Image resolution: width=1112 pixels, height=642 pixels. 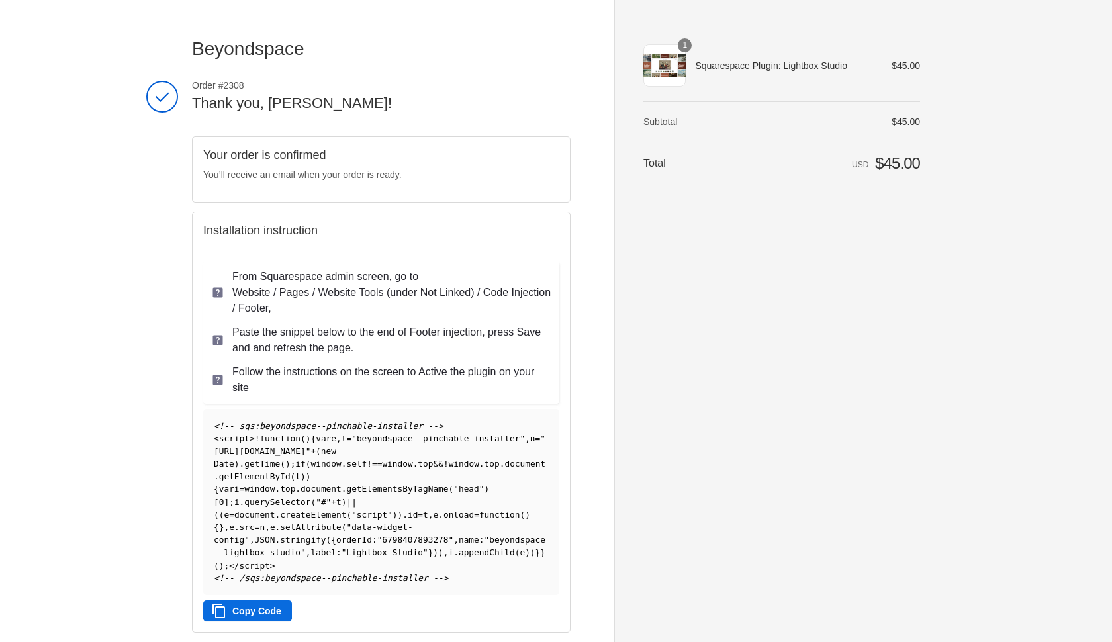 I want to click on span: $45.00, so click(x=898, y=163).